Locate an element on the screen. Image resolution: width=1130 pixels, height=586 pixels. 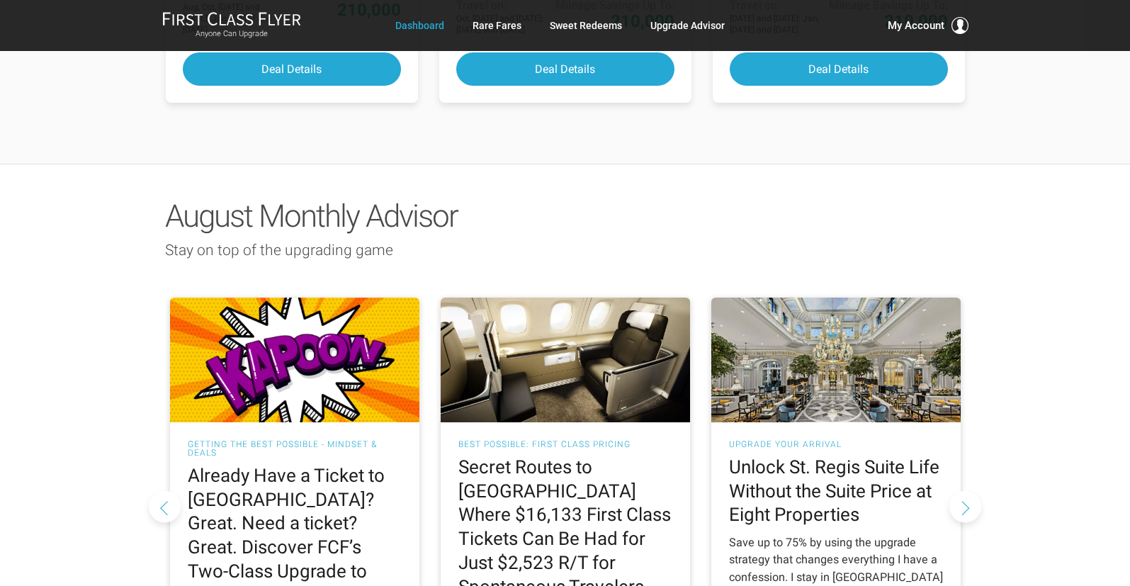
h2: Unlock St. Regis Suite Life Without the Suite Price at Eight Properties is located at coordinates (836, 491).